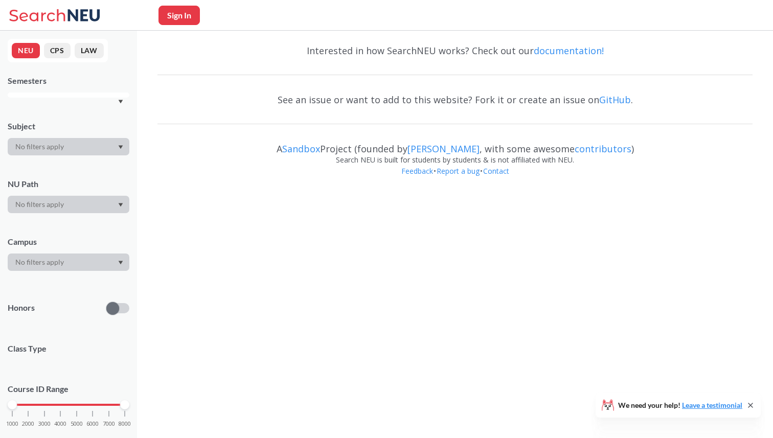 Image resolution: width=773 pixels, height=438 pixels. I want to click on span: 7000, so click(109, 424).